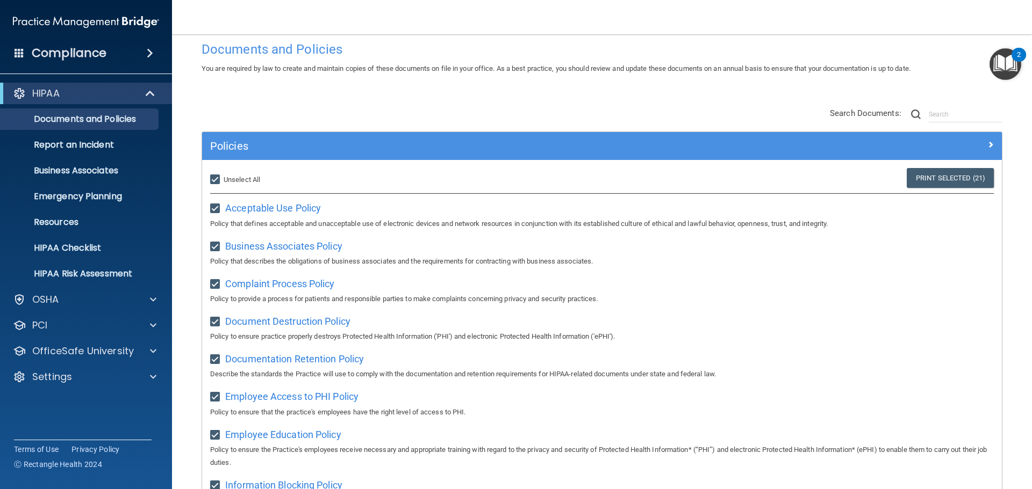 This screenshot has width=1032, height=489. I want to click on p: HIPAA, so click(46, 93).